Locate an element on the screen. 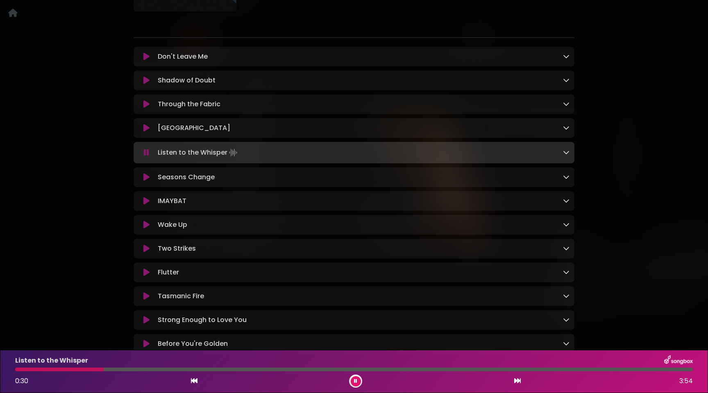  p: Seasons Change is located at coordinates (186, 177).